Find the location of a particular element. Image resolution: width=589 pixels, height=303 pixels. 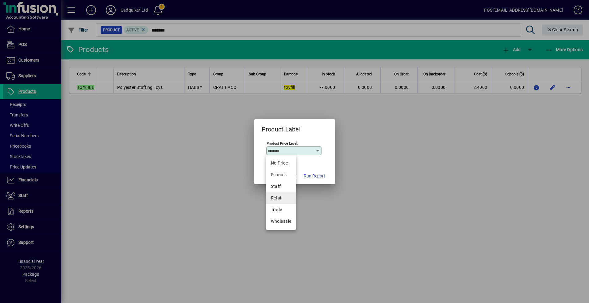

span: Run Report is located at coordinates (314, 176).